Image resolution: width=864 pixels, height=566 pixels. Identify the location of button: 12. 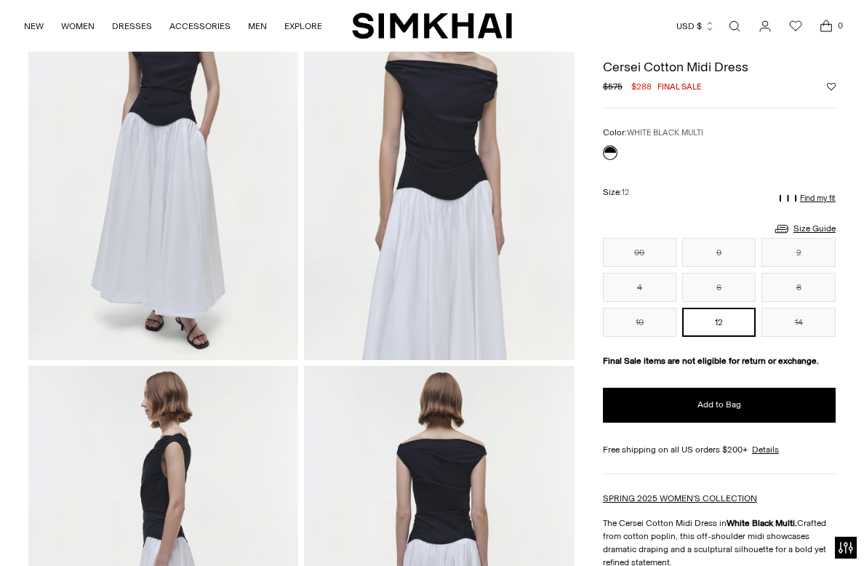
(719, 322).